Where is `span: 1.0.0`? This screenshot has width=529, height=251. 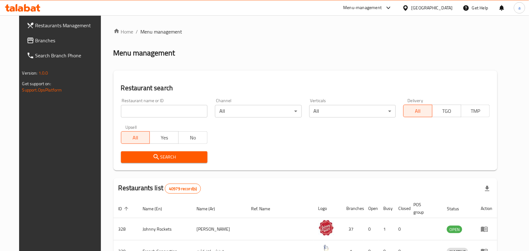 span: 1.0.0 is located at coordinates (43, 73).